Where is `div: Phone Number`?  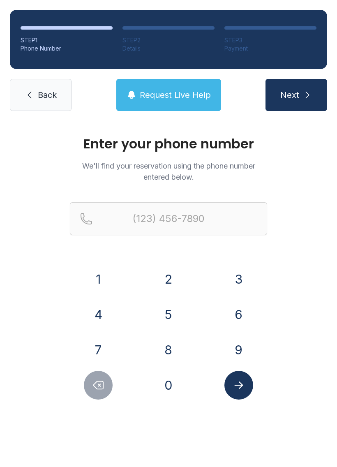 div: Phone Number is located at coordinates (67, 48).